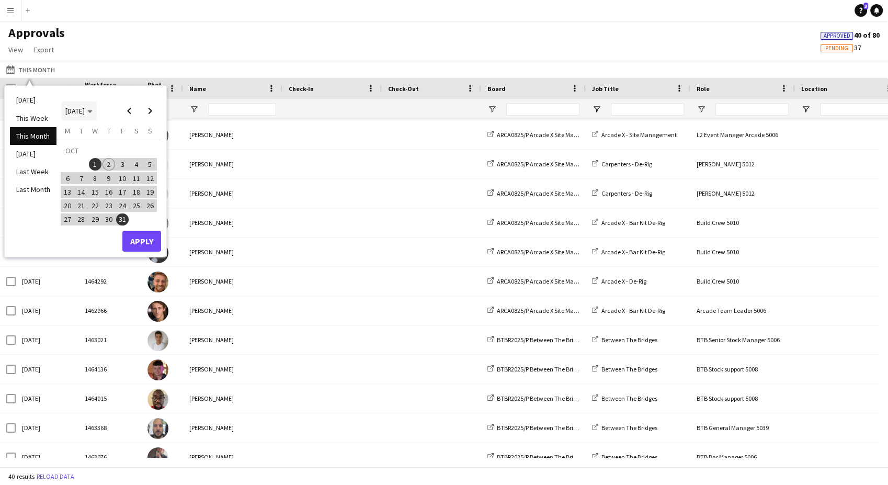  I want to click on button: 25-10-2025, so click(136, 206).